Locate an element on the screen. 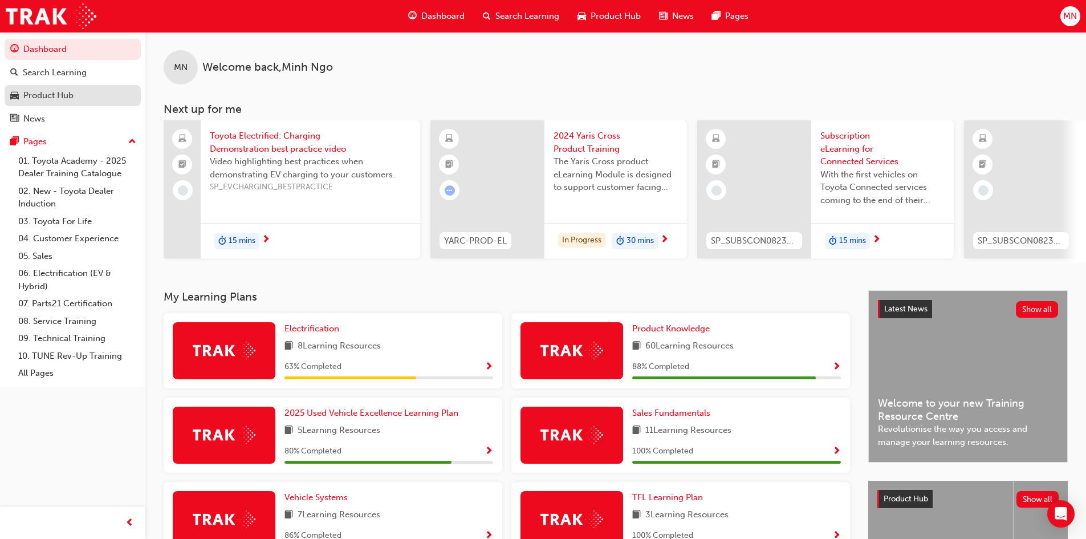  span: Electrification is located at coordinates (312, 328).